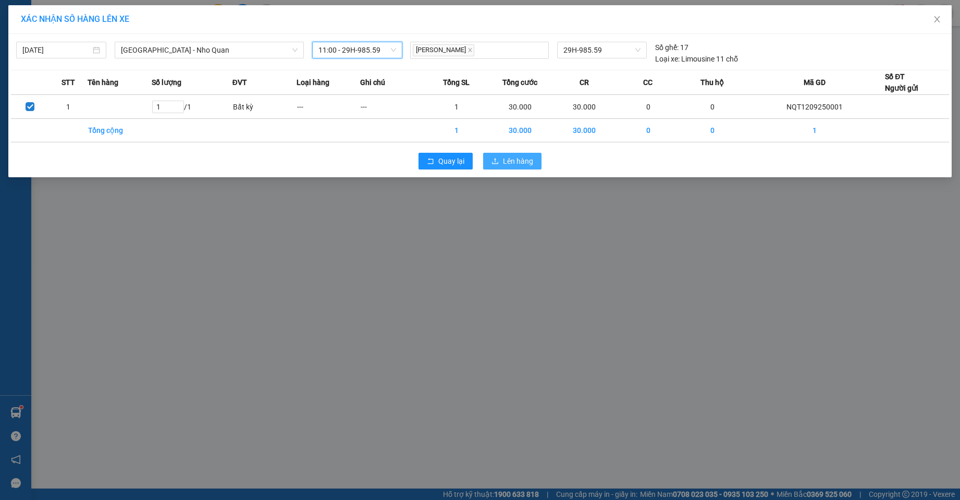 The height and width of the screenshot is (500, 960). What do you see at coordinates (56, 50) in the screenshot?
I see `input: 12/09/2025` at bounding box center [56, 50].